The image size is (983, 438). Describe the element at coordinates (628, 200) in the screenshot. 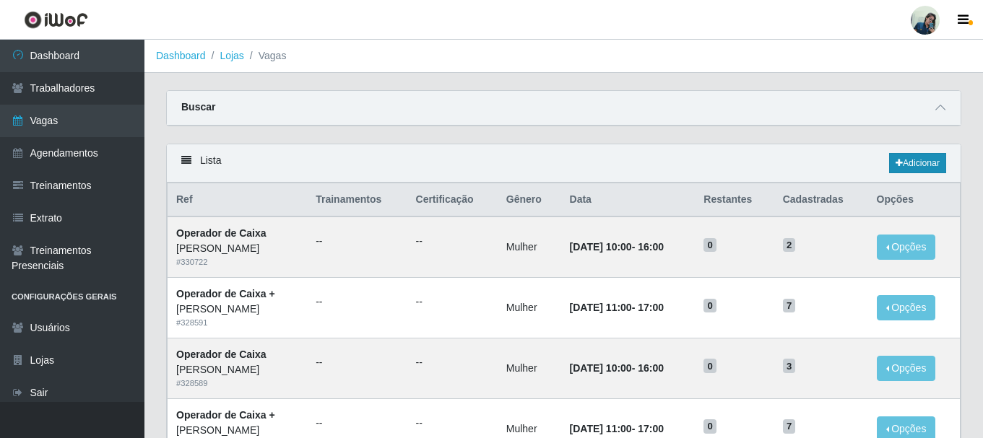

I see `th: Data` at that location.